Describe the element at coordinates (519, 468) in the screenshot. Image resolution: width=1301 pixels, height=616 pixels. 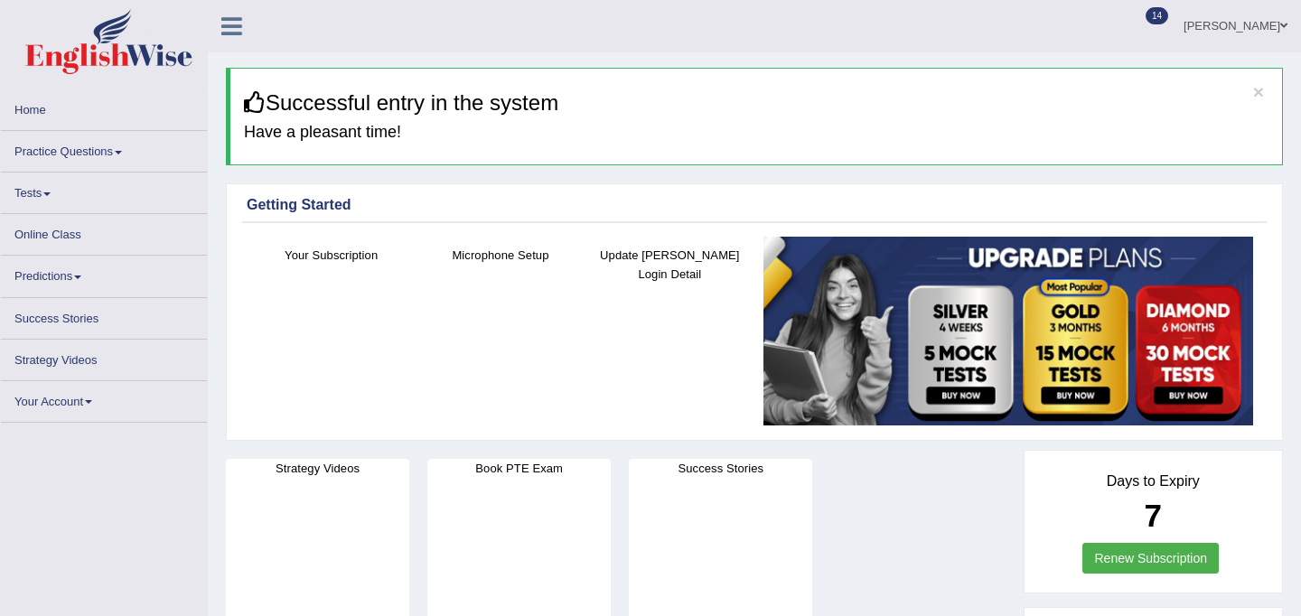
I see `h4: Book PTE Exam` at that location.